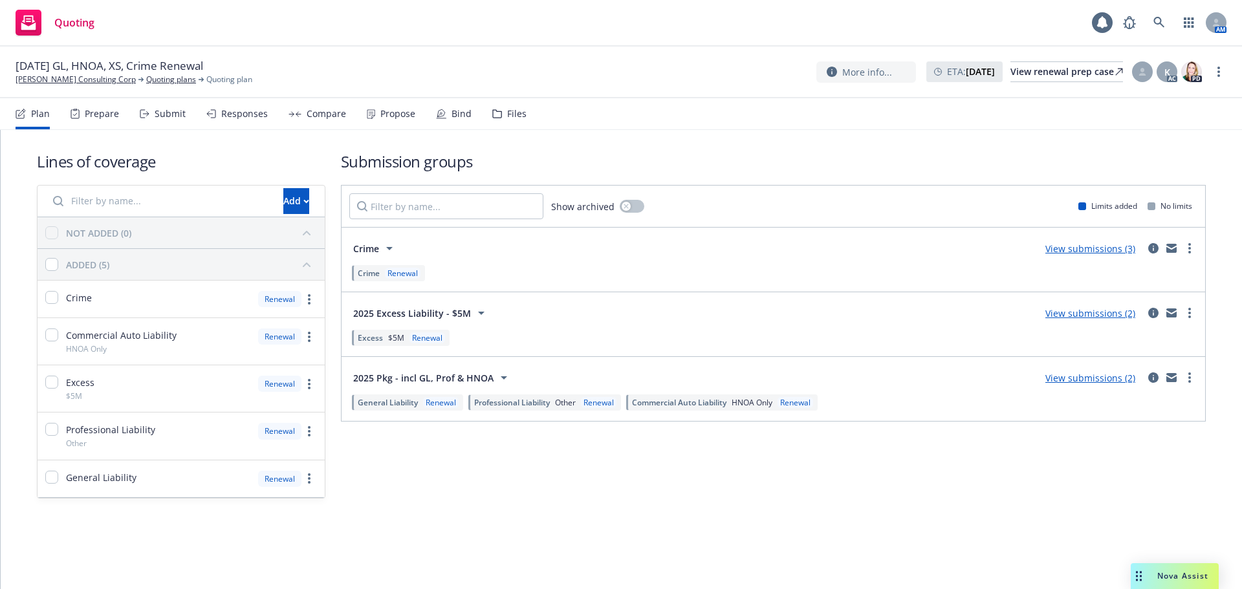 The height and width of the screenshot is (589, 1242). What do you see at coordinates (296, 201) in the screenshot?
I see `div: Add` at bounding box center [296, 201].